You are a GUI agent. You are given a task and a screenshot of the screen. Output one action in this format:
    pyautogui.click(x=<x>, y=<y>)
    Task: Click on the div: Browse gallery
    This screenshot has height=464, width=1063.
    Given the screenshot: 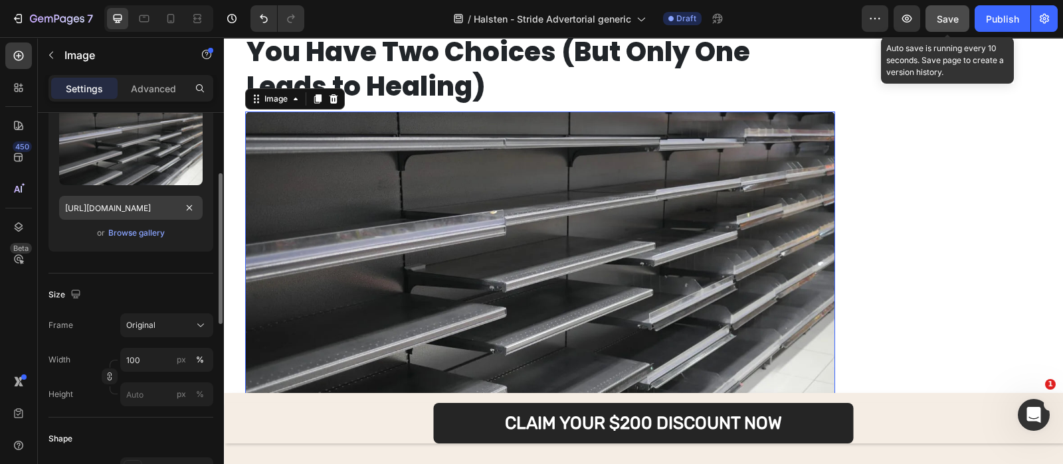 What is the action you would take?
    pyautogui.click(x=136, y=233)
    